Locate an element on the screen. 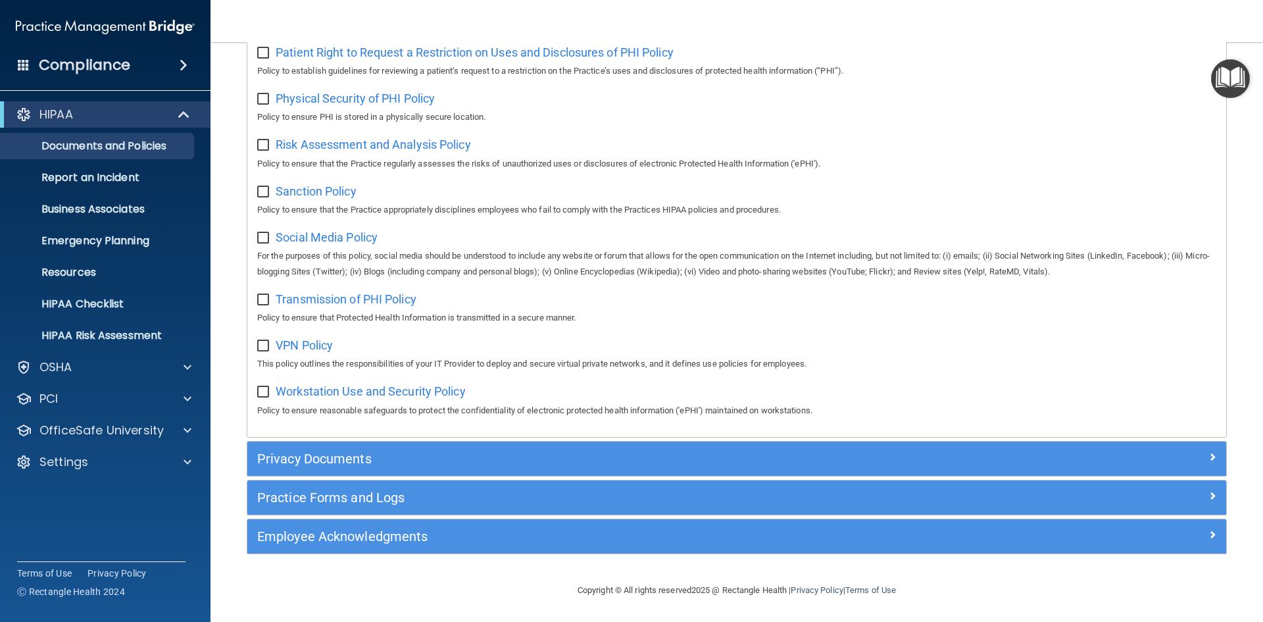  p: This policy outlines the responsibilities of your IT Provider to deploy and secure virtual privat... is located at coordinates (737, 364).